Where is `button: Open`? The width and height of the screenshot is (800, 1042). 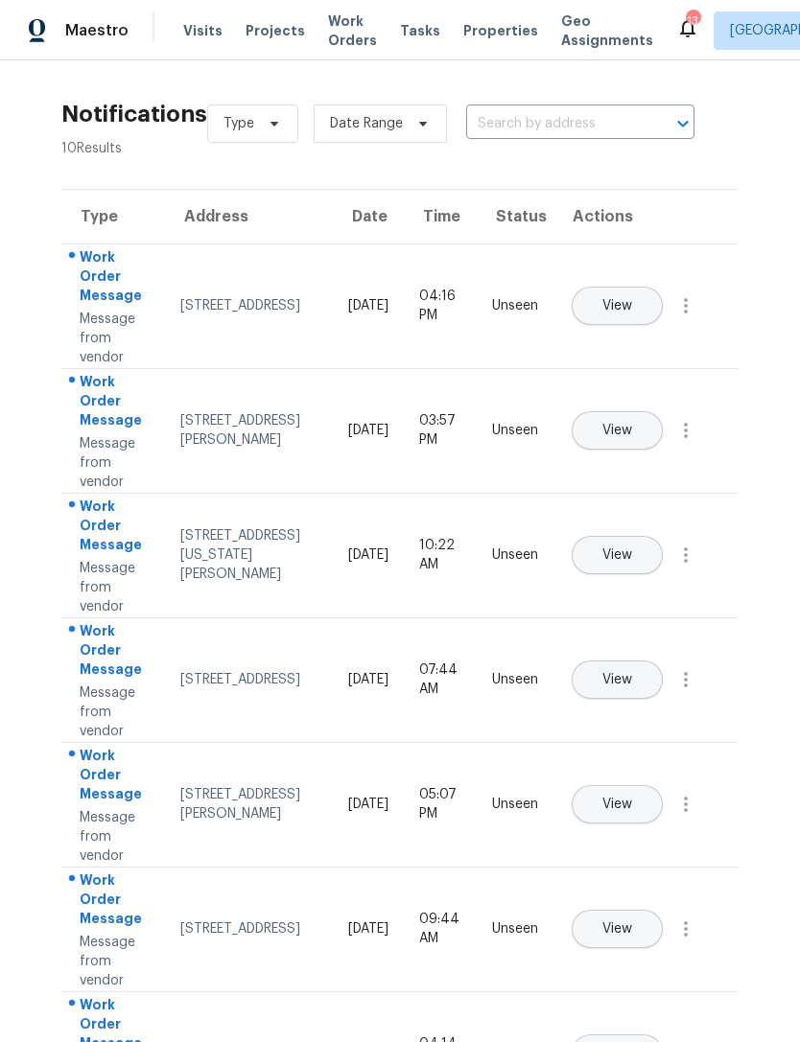 button: Open is located at coordinates (683, 124).